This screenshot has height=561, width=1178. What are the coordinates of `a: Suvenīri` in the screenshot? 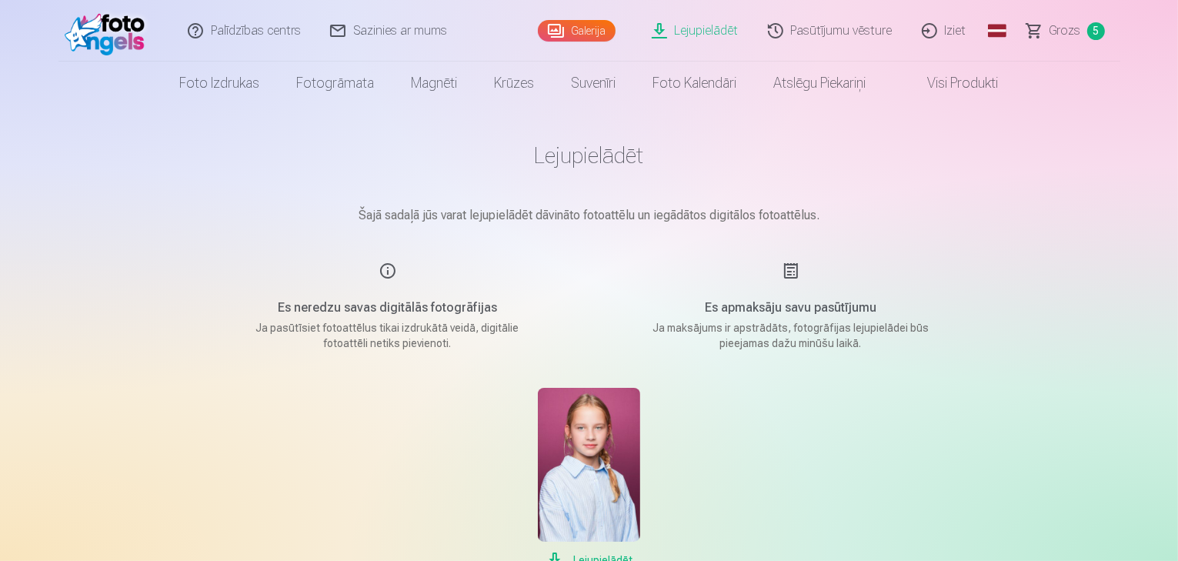 It's located at (594, 83).